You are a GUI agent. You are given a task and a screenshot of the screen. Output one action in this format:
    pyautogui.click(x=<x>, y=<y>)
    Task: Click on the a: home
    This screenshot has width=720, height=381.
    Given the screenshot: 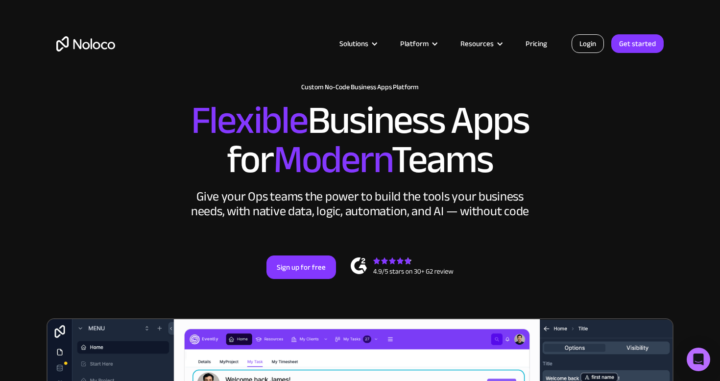 What is the action you would take?
    pyautogui.click(x=86, y=44)
    